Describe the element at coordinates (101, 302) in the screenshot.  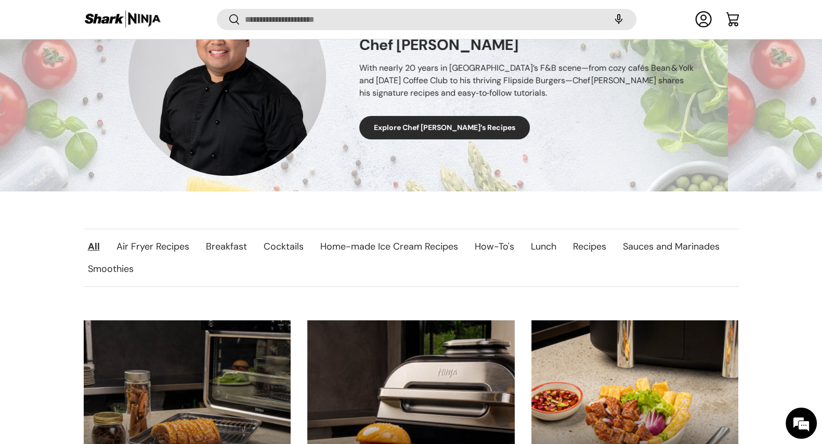
I see `textarea: Type your message and hit 'Enter'` at that location.